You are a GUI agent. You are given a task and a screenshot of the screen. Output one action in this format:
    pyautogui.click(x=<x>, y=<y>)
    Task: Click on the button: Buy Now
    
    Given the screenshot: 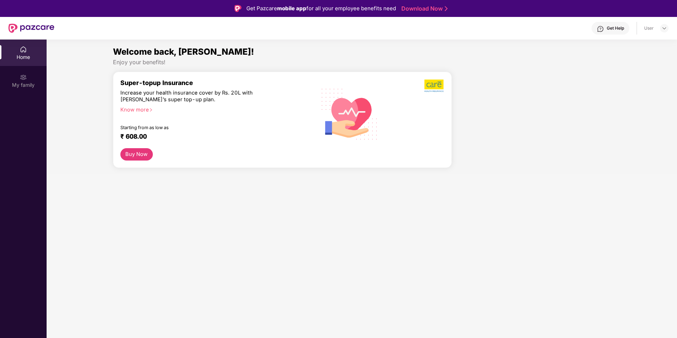 What is the action you would take?
    pyautogui.click(x=137, y=154)
    